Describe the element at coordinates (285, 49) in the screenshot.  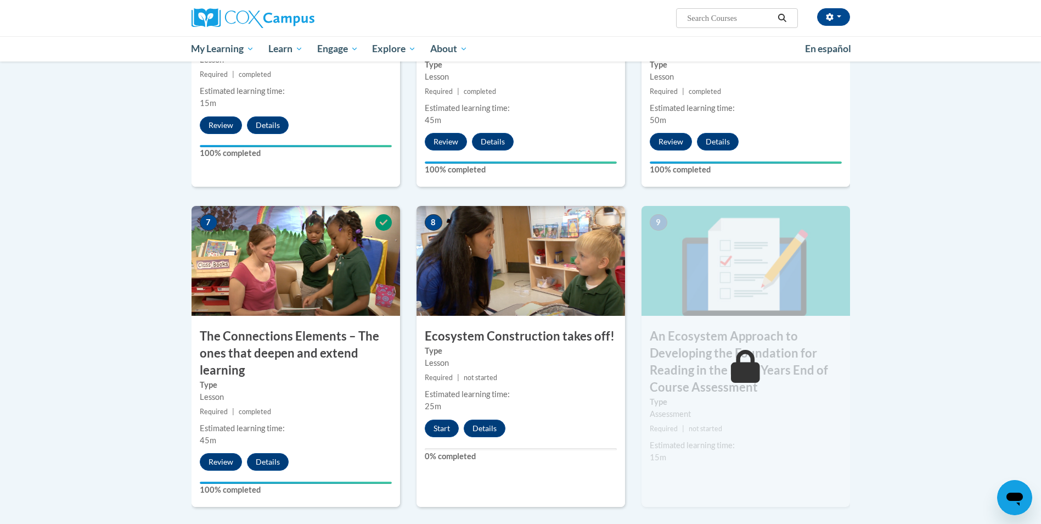
I see `a: Learn` at that location.